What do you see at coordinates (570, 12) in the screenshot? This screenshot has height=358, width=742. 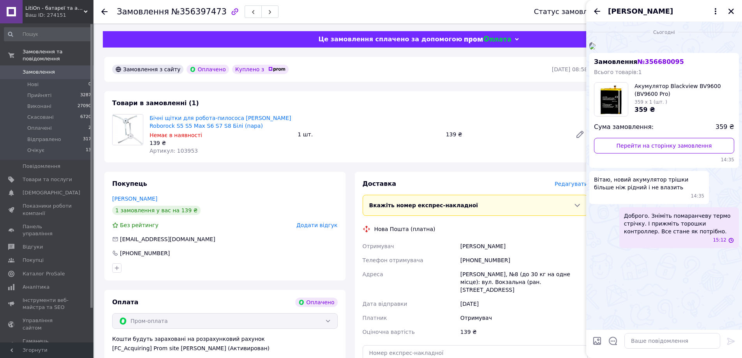 I see `div: Статус замовлення` at bounding box center [570, 12].